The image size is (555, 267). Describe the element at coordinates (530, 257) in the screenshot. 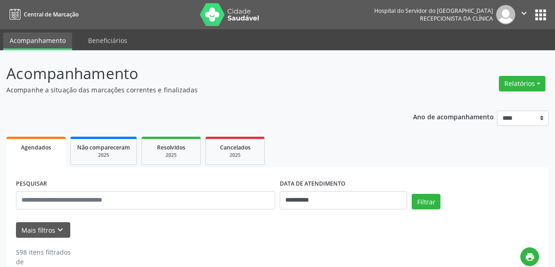

I see `i: print` at that location.